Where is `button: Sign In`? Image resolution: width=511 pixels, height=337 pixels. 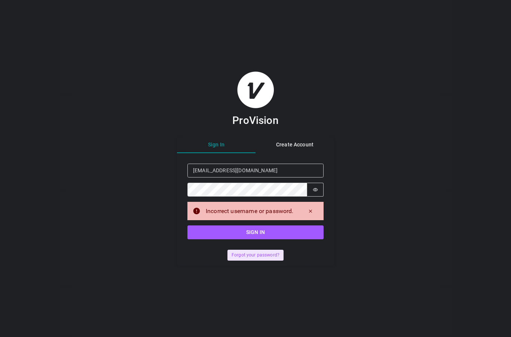
button: Sign In is located at coordinates (216, 145).